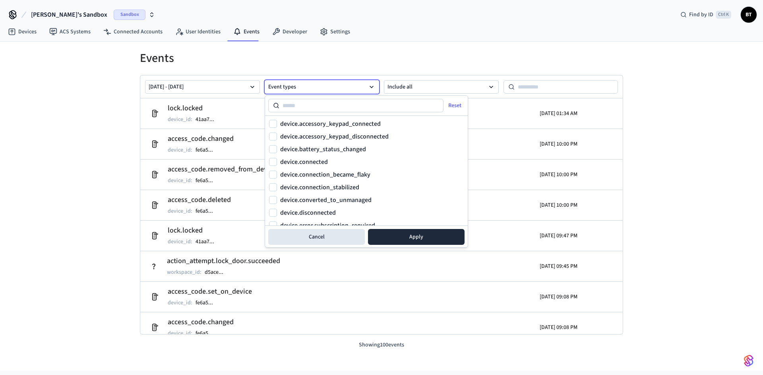 Image resolution: width=763 pixels, height=375 pixels. I want to click on a: Connected Accounts, so click(133, 32).